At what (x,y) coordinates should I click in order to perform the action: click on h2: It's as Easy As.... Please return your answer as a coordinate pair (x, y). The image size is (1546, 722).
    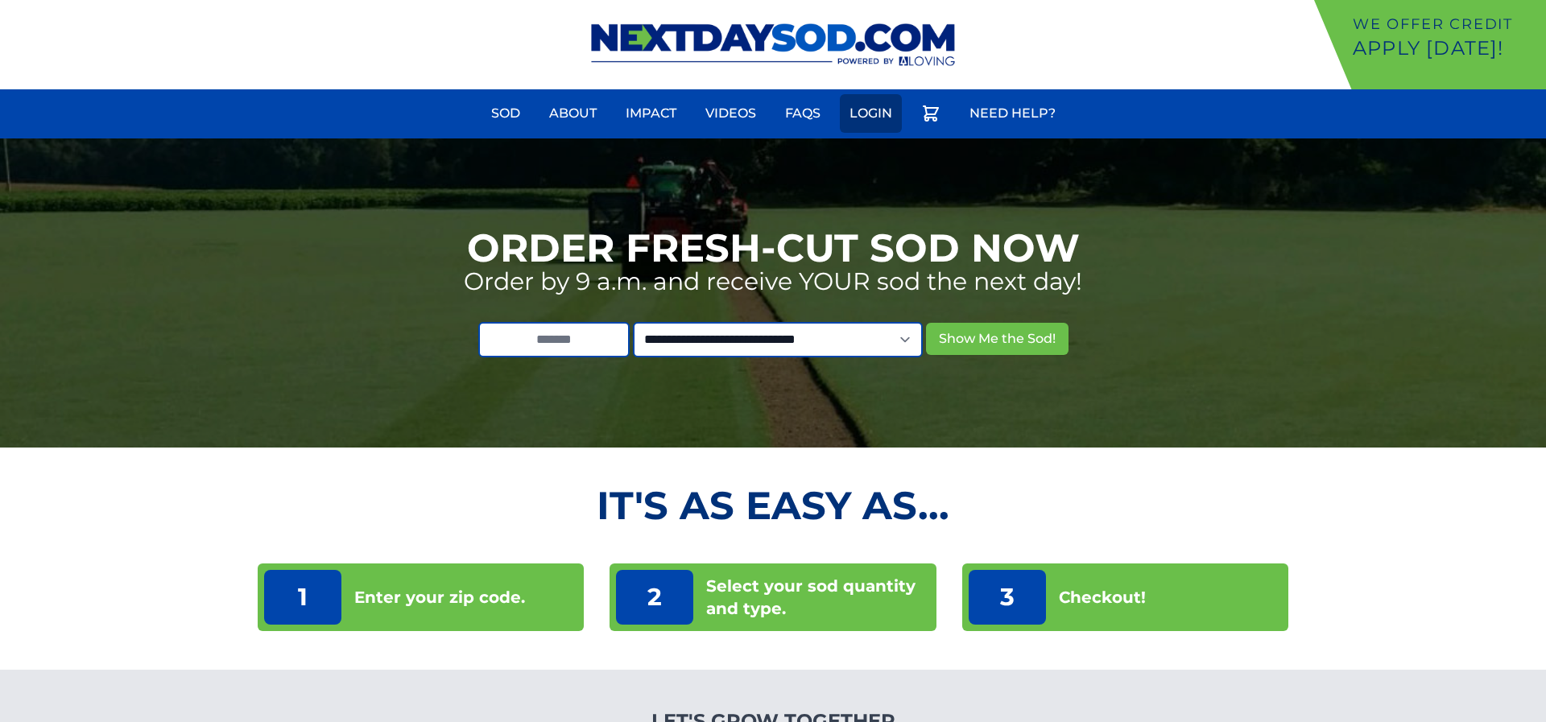
    Looking at the image, I should click on (773, 506).